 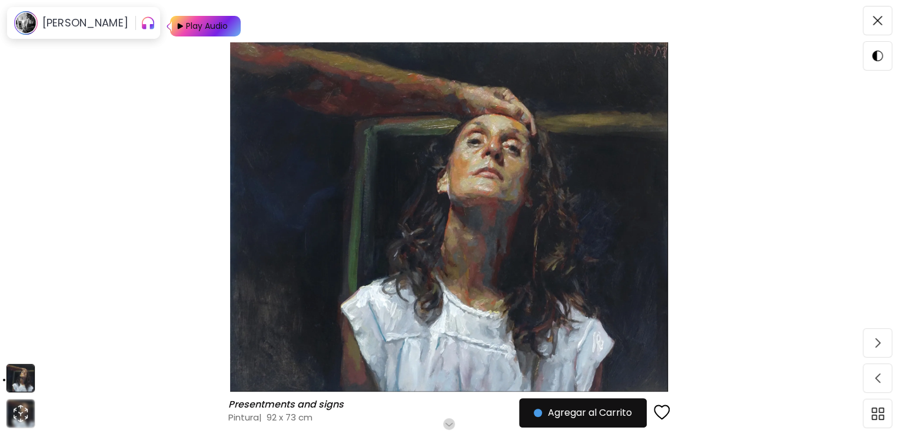 What do you see at coordinates (148, 23) in the screenshot?
I see `button: pauseOutline IconGradient Icon` at bounding box center [148, 23].